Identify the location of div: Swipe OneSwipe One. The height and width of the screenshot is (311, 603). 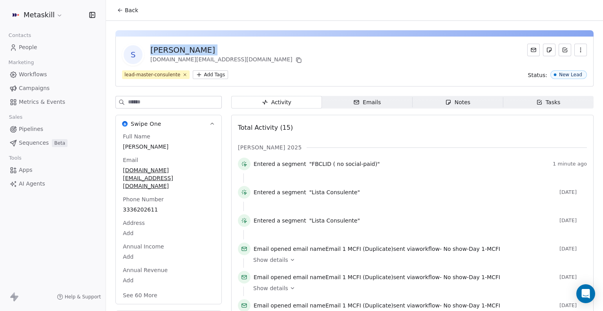
(168, 218).